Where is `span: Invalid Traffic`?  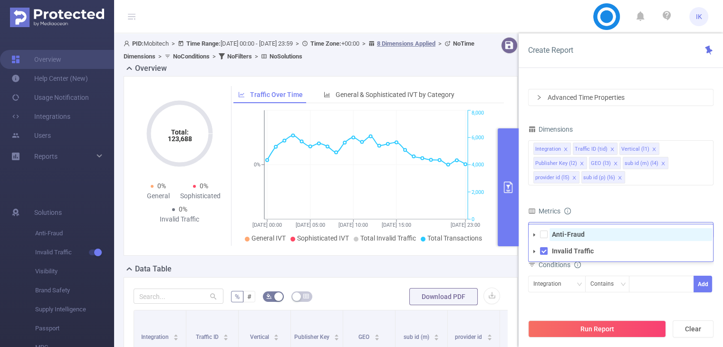 span: Invalid Traffic is located at coordinates (75, 252).